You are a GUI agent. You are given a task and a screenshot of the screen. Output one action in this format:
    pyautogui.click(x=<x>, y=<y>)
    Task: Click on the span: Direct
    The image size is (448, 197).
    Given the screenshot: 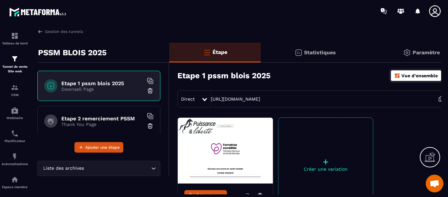 What is the action you would take?
    pyautogui.click(x=188, y=99)
    